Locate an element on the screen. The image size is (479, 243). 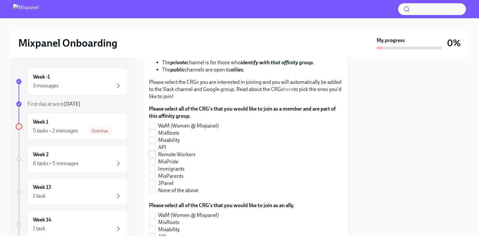
span: Overdue is located at coordinates (100, 131).